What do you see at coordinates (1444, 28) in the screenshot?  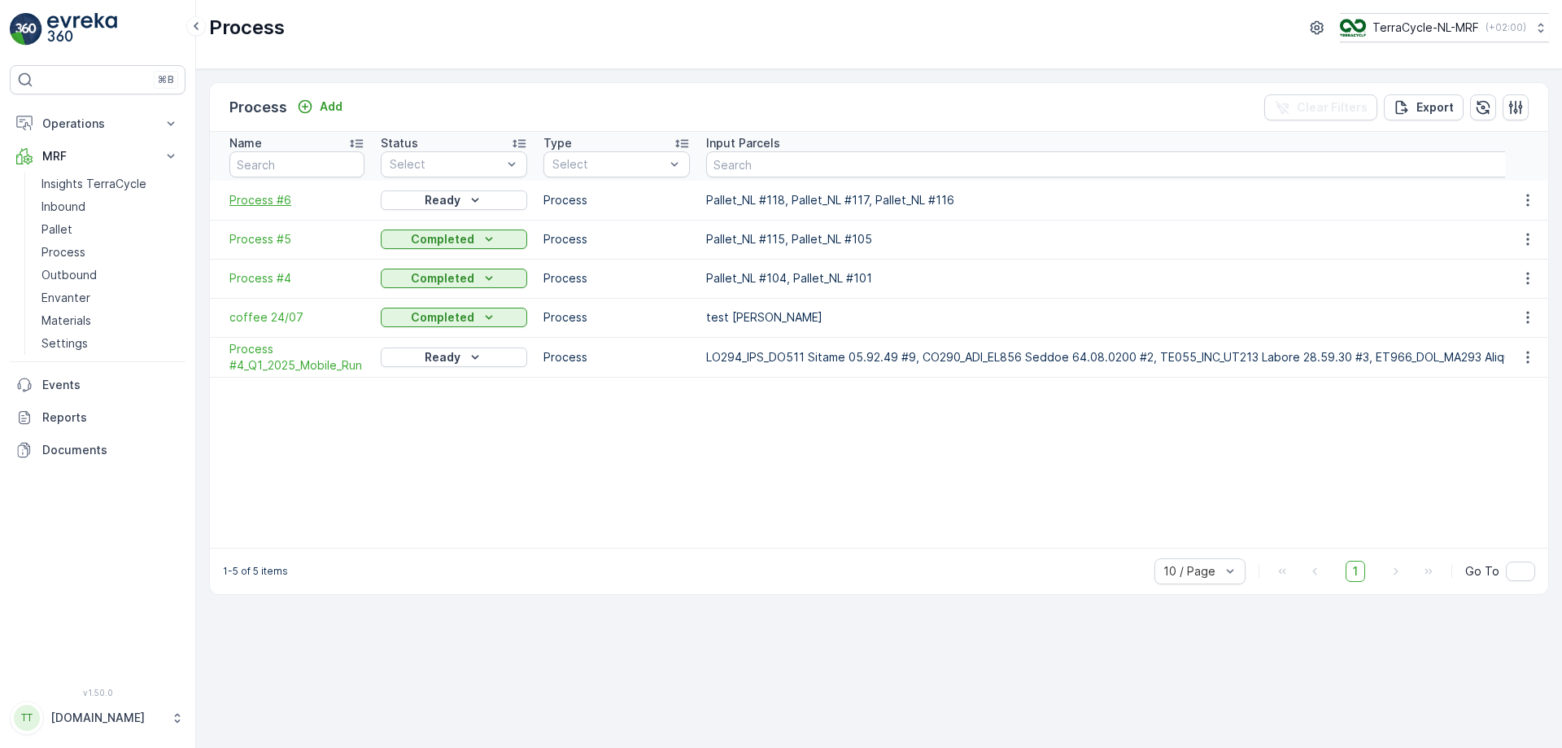 I see `button: TerraCycle-NL-MRF(+02:00)` at bounding box center [1444, 28].